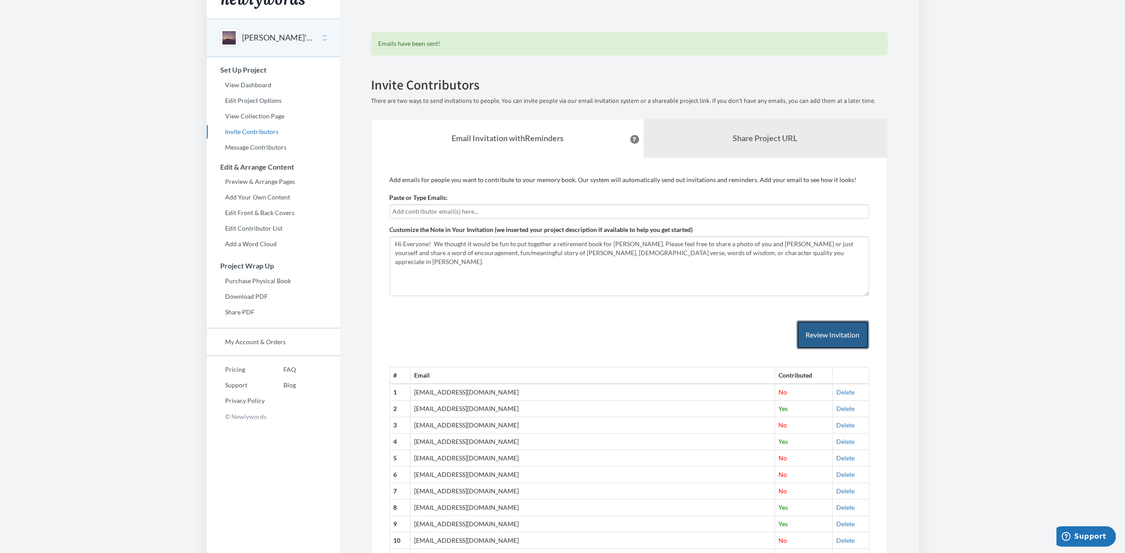 Image resolution: width=1125 pixels, height=553 pixels. I want to click on a: Blog, so click(281, 385).